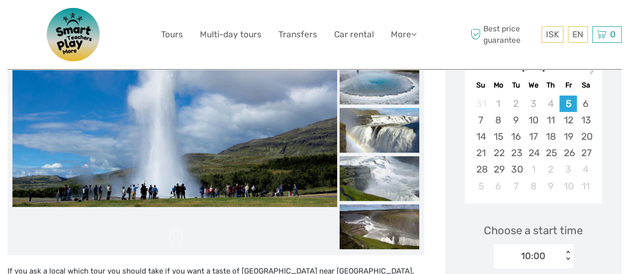 The width and height of the screenshot is (629, 274). Describe the element at coordinates (568, 136) in the screenshot. I see `div: Choose Friday, September 19th, 2025` at that location.